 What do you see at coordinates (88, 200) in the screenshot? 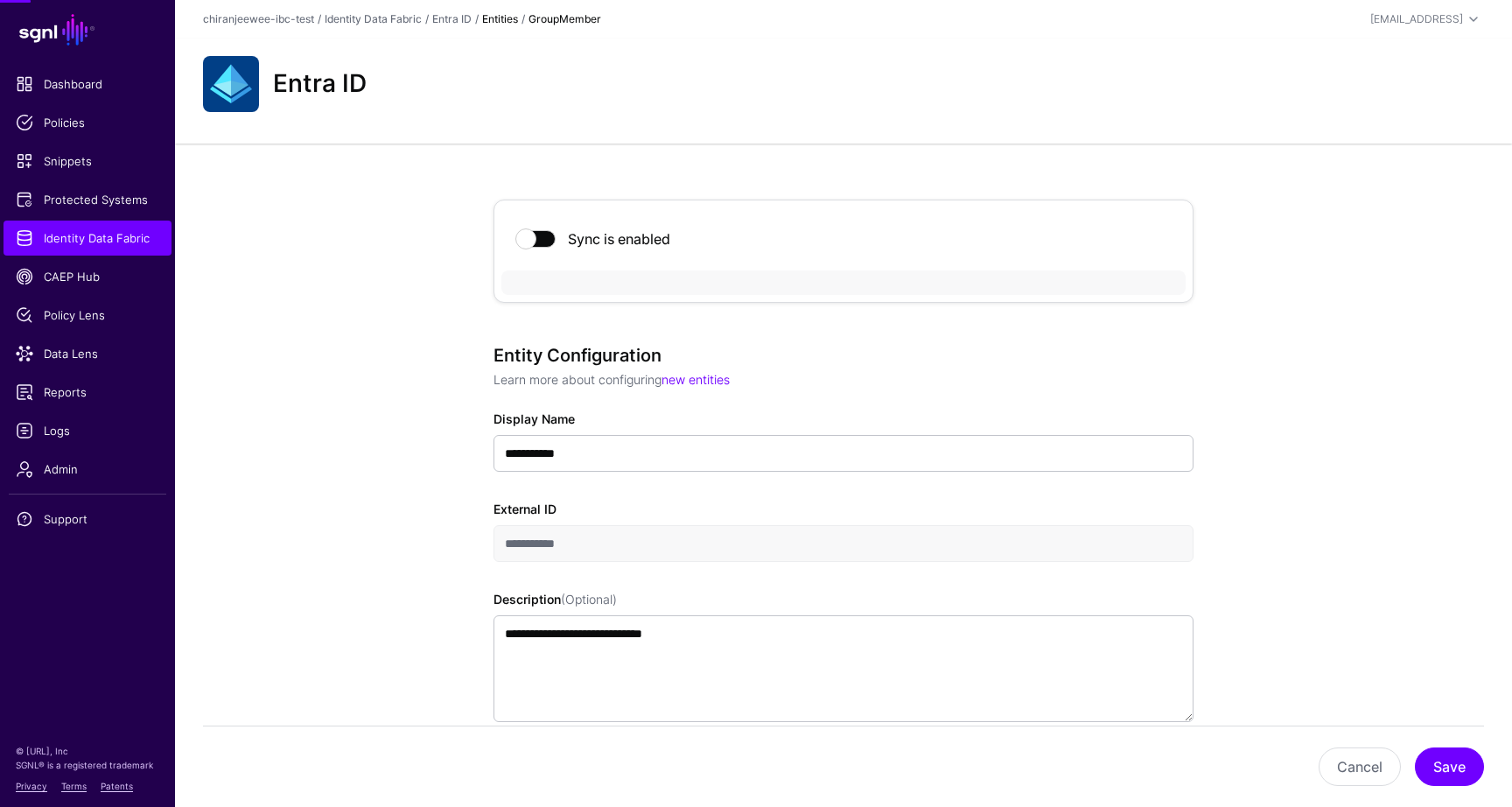
I see `span: Protected Systems` at bounding box center [88, 200].